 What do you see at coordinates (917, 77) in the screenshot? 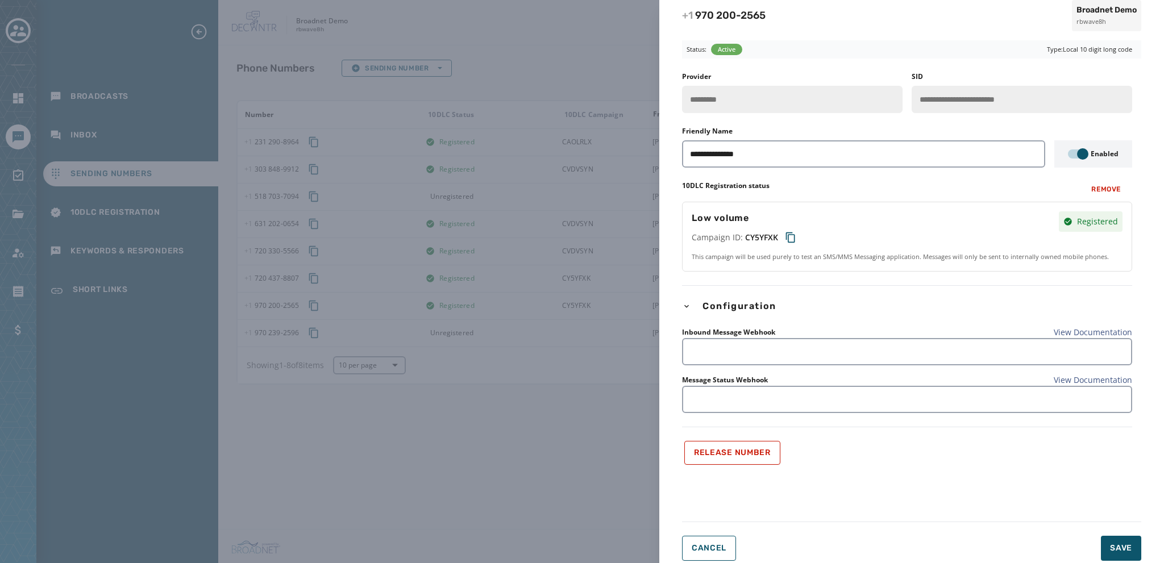
I see `label: SID` at bounding box center [917, 77].